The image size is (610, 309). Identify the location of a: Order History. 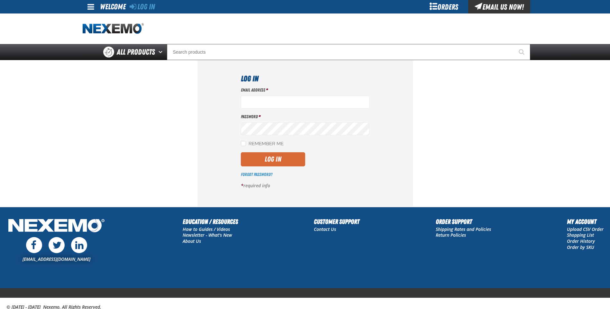
(580, 241).